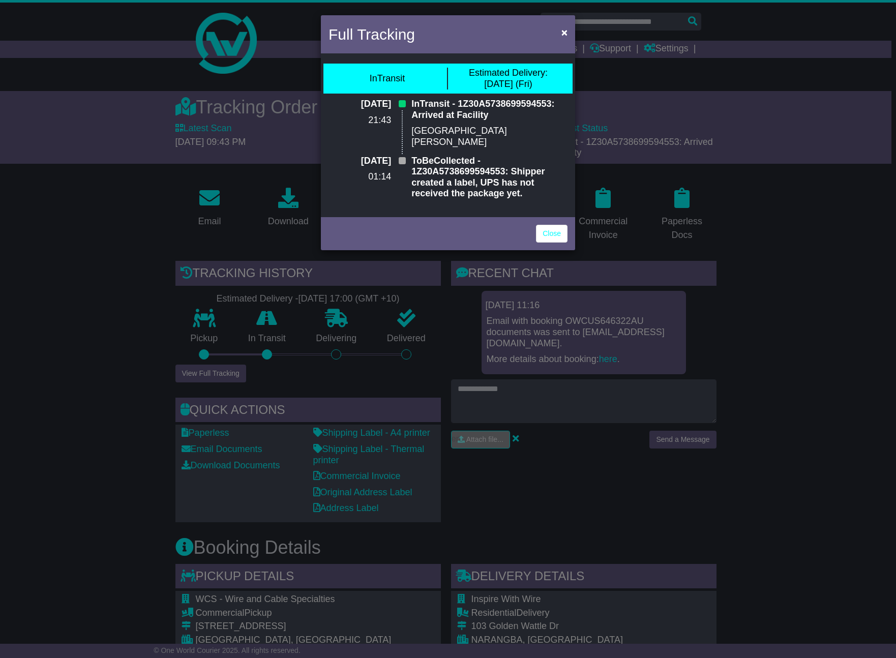  Describe the element at coordinates (552, 234) in the screenshot. I see `a: Close` at that location.